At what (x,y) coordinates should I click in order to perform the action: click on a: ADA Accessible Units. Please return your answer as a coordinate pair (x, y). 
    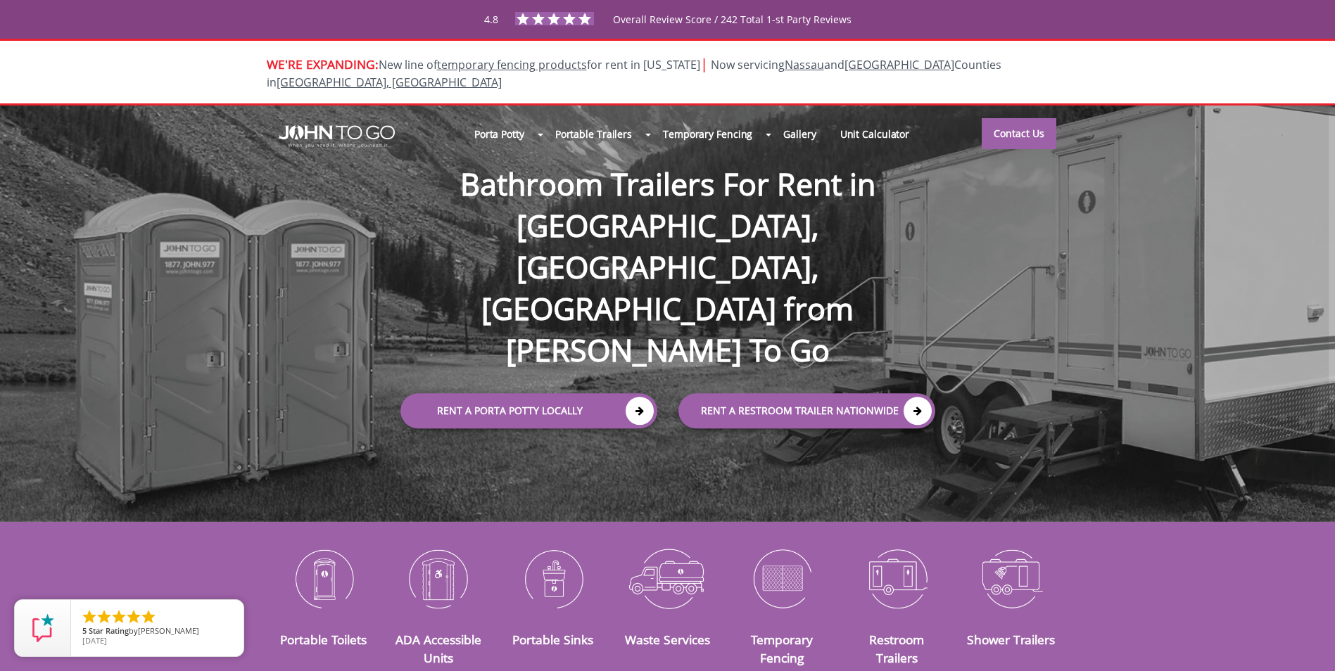
    Looking at the image, I should click on (438, 649).